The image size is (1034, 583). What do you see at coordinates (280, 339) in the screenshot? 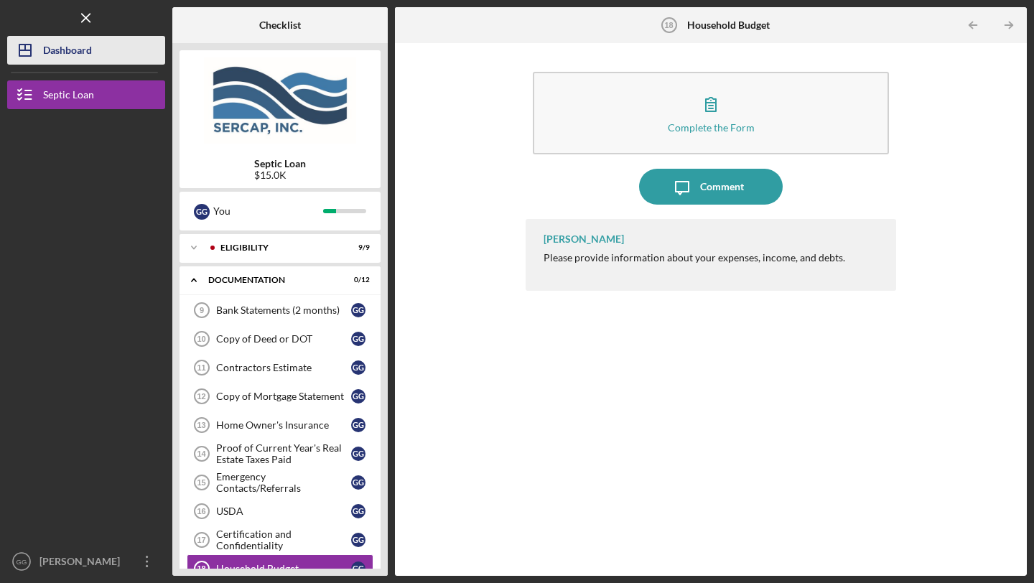
I see `a: 10Copy of Deed or DOTGG` at bounding box center [280, 339].